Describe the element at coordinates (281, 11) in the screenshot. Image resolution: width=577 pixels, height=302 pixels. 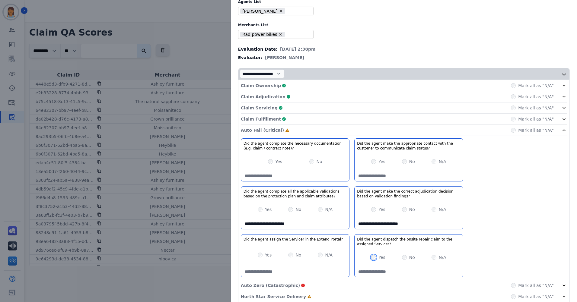
I see `button: Remove Lavonne Roberson` at that location.